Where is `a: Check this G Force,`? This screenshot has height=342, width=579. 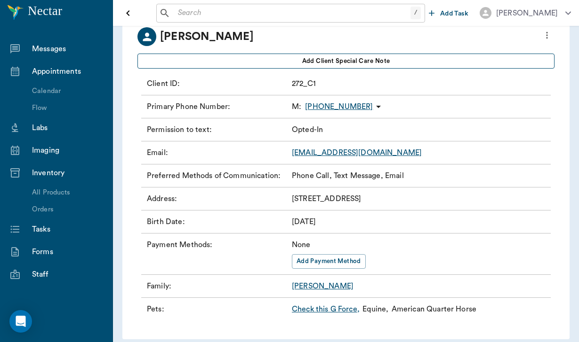 a: Check this G Force, is located at coordinates (325, 309).